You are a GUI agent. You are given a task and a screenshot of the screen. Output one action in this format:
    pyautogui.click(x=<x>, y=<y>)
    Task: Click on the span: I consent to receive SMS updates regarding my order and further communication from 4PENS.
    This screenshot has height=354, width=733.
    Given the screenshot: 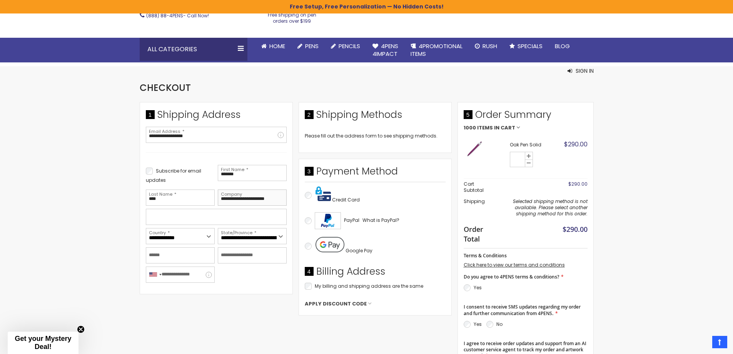 What is the action you would take?
    pyautogui.click(x=522, y=309)
    